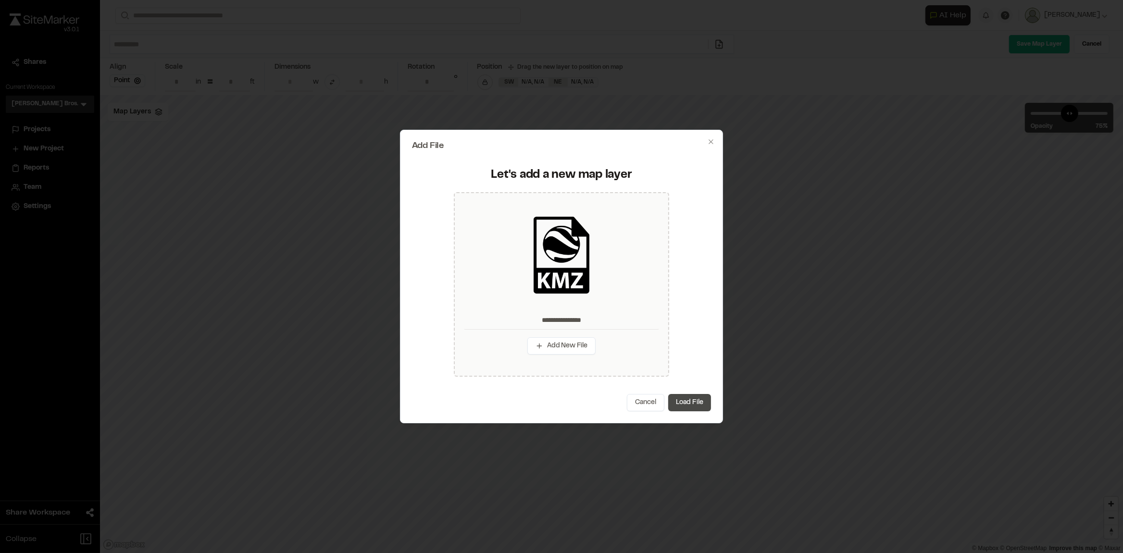 Image resolution: width=1123 pixels, height=553 pixels. Describe the element at coordinates (561, 255) in the screenshot. I see `img: kmz_black_icon.png` at that location.